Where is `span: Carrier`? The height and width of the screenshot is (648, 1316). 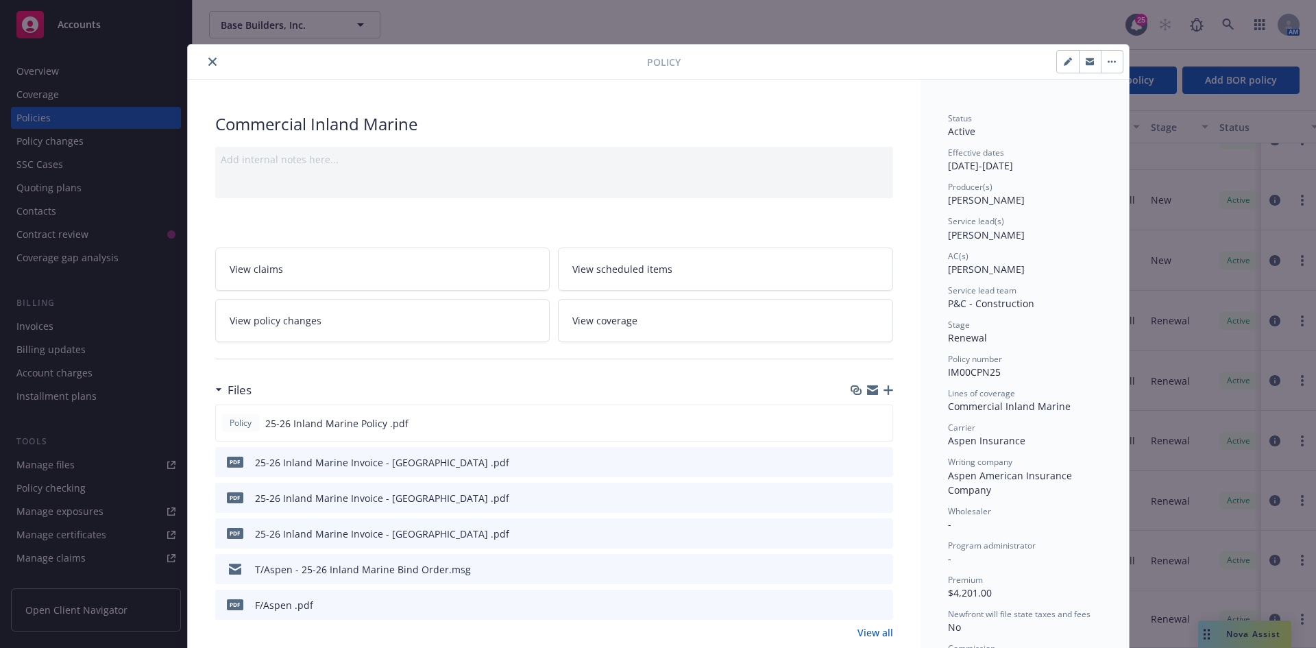
span: Carrier is located at coordinates (962, 427).